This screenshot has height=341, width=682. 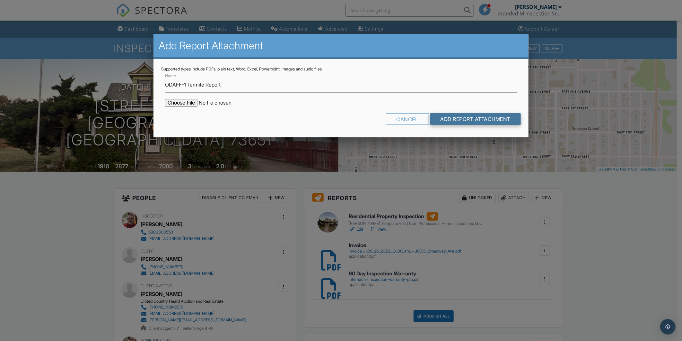 I want to click on div: Open Intercom Messenger, so click(x=668, y=326).